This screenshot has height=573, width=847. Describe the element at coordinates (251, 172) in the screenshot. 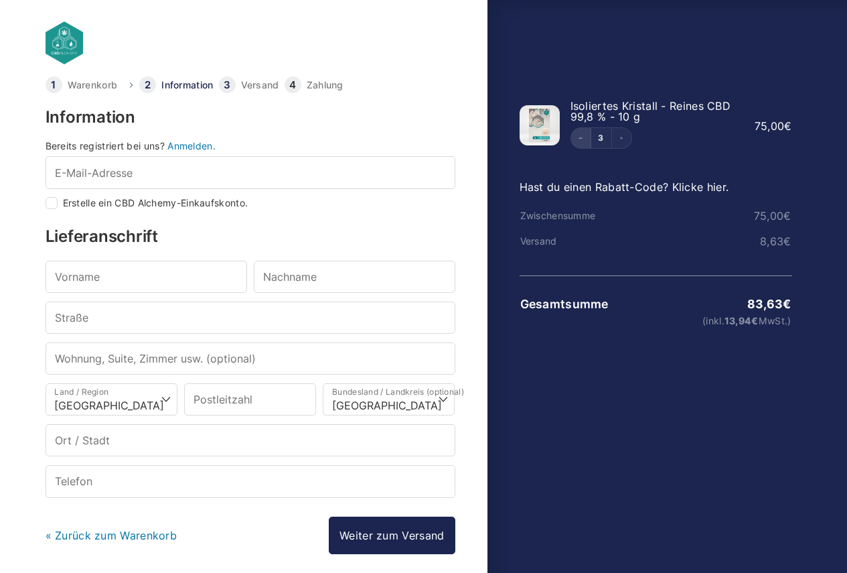

I see `input: E-Mail-Adresse` at that location.